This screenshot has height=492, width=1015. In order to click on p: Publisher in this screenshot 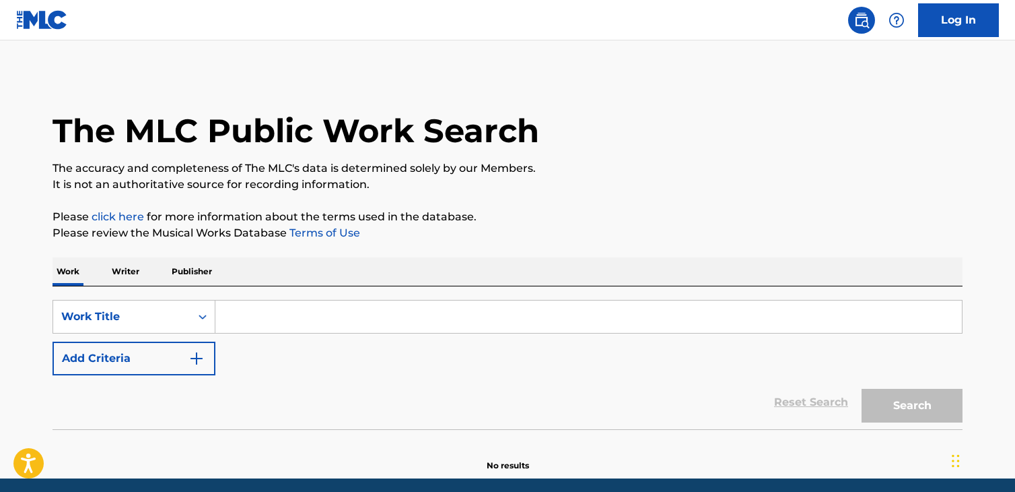, I will do `click(192, 271)`.